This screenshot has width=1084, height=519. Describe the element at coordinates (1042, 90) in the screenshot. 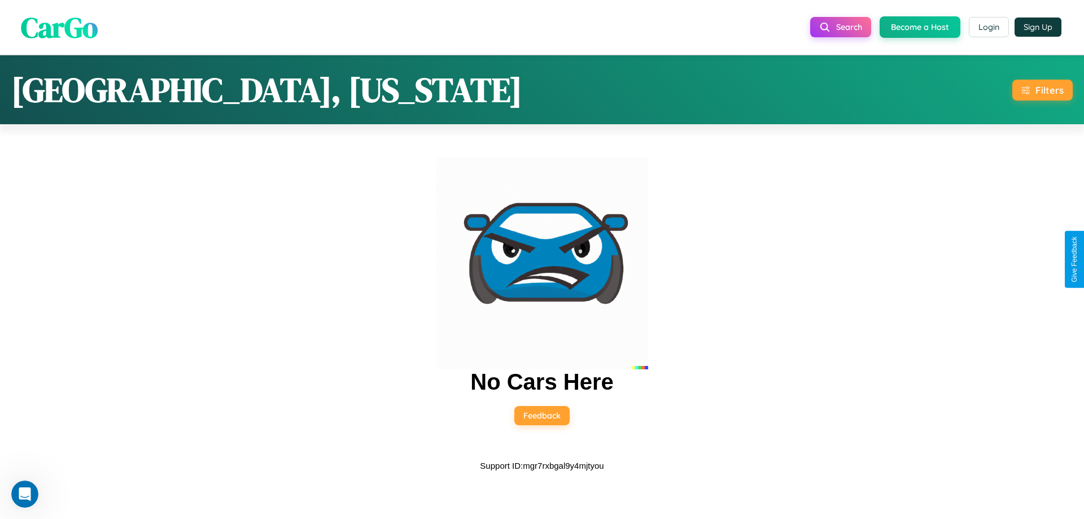

I see `button: Filters` at that location.